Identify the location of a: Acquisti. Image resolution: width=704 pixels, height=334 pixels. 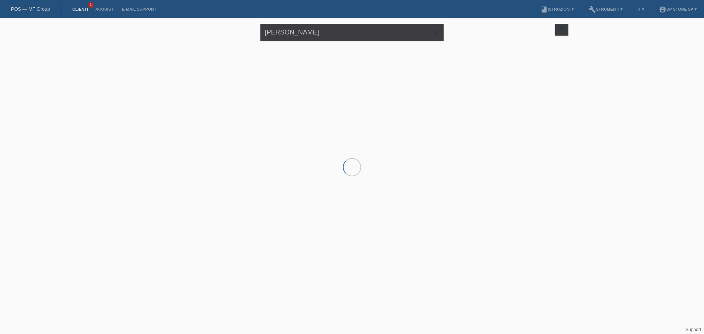
(105, 9).